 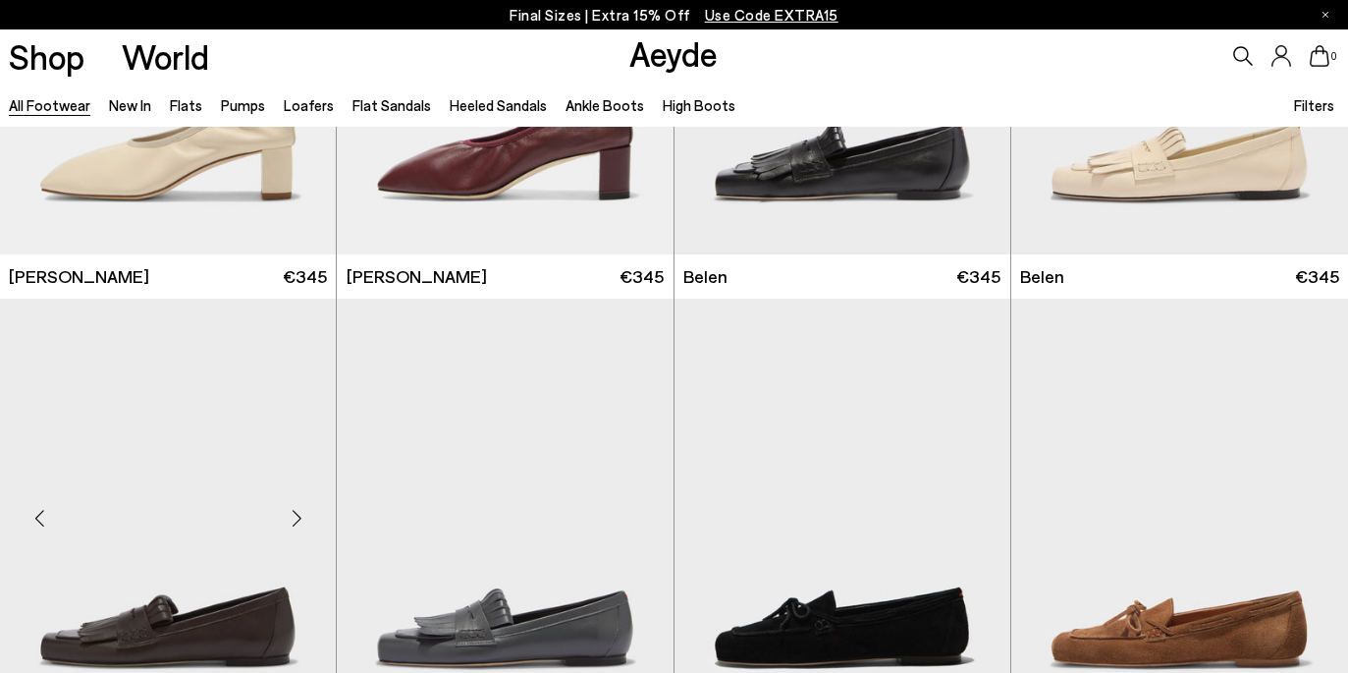 What do you see at coordinates (1314, 105) in the screenshot?
I see `span: Filters` at bounding box center [1314, 105].